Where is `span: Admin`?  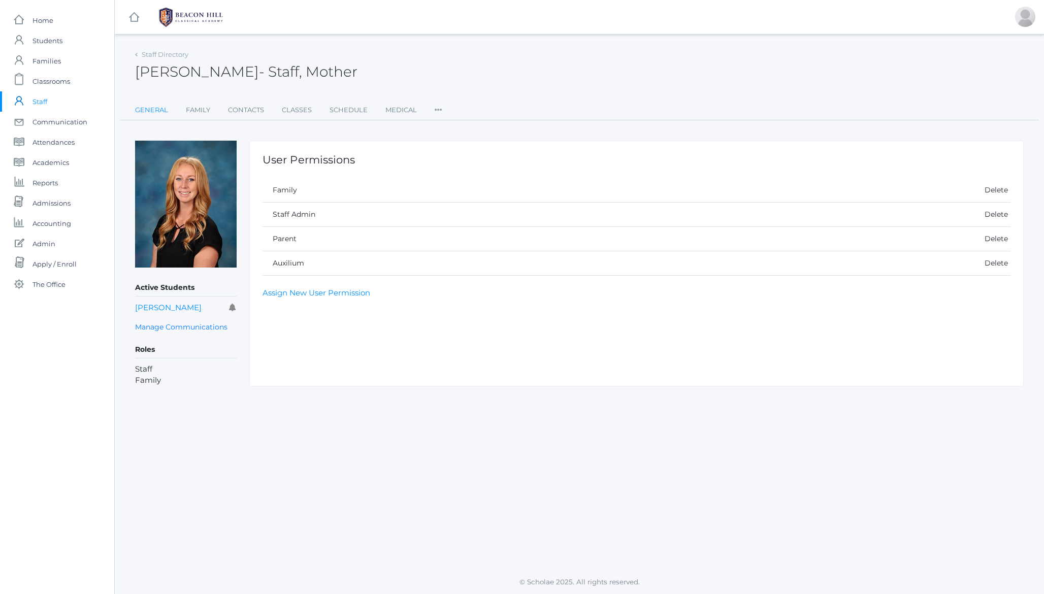
span: Admin is located at coordinates (44, 244).